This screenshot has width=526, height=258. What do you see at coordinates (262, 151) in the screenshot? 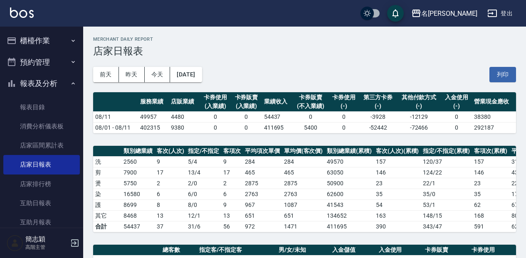
I see `th: 平均項次單價` at bounding box center [262, 151].